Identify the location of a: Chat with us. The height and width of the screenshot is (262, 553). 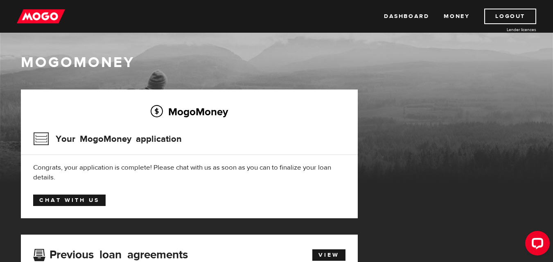
(69, 200).